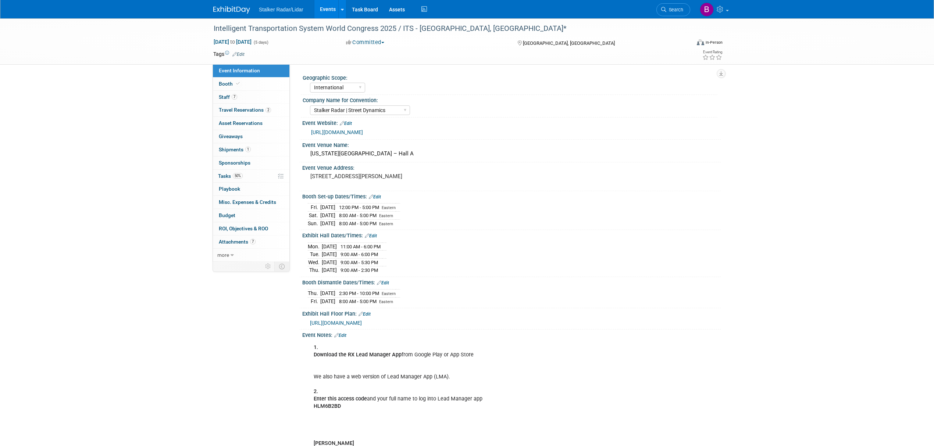  Describe the element at coordinates (251, 189) in the screenshot. I see `a: Playbook` at that location.